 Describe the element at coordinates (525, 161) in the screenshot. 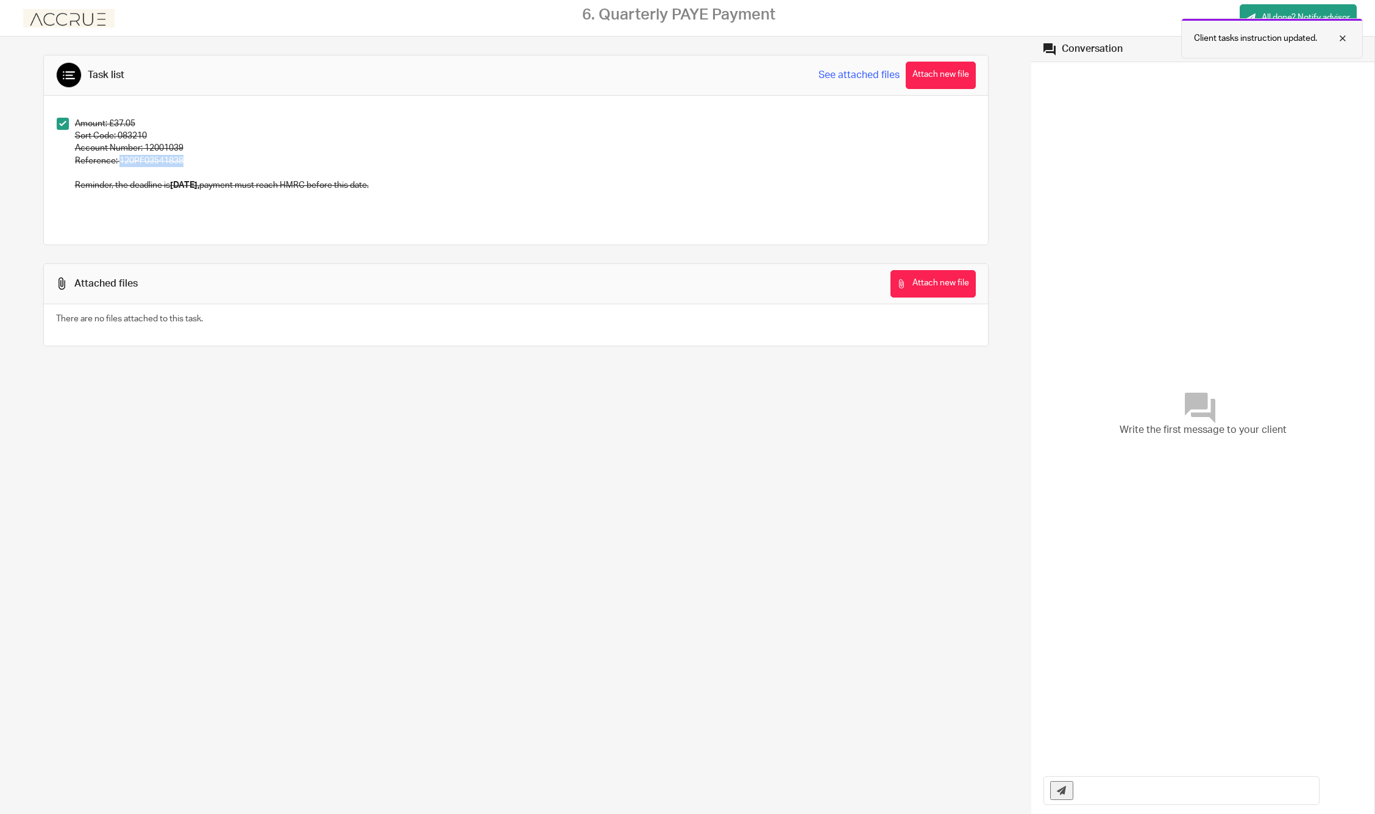

I see `p: Reference: 120PF03541838` at that location.